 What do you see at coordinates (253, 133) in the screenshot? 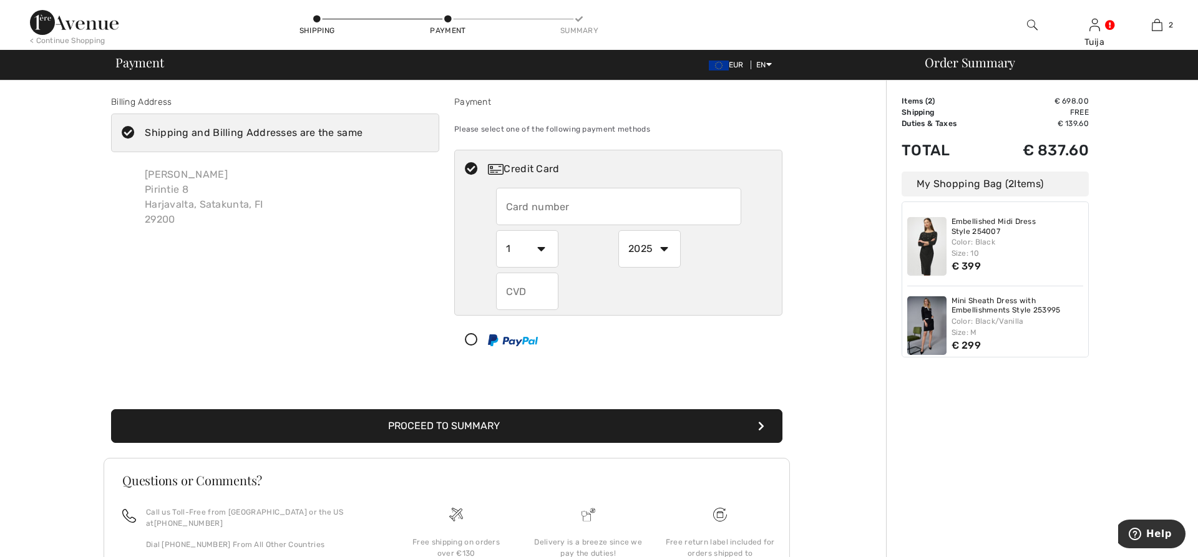
I see `div: Shipping and Billing Addresses are the same` at bounding box center [253, 133].